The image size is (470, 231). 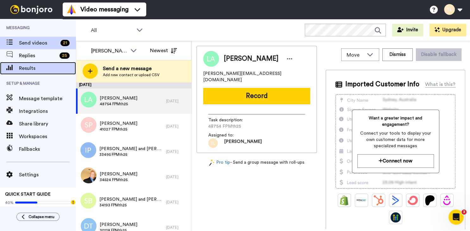 What do you see at coordinates (440, 84) in the screenshot?
I see `div: What is this?` at bounding box center [440, 84].